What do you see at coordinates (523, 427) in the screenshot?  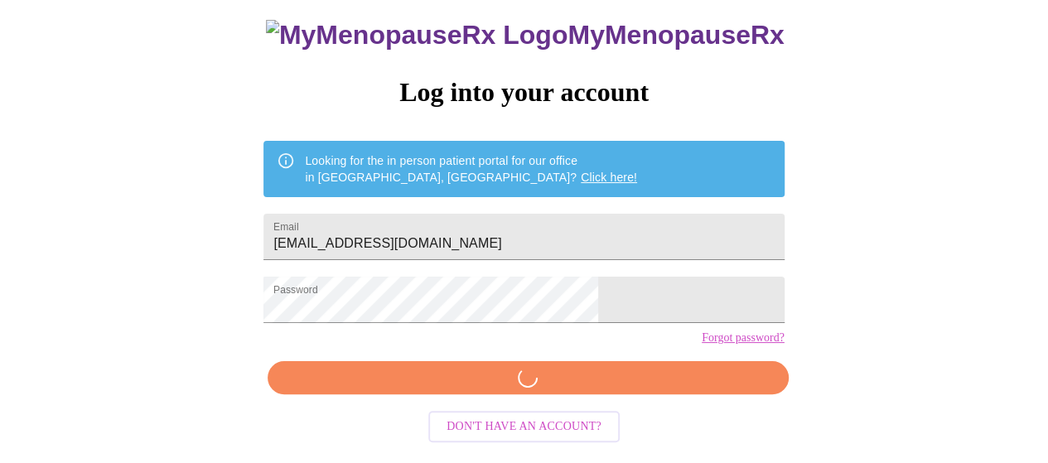 I see `button: Don't have an account?` at bounding box center [523, 427].